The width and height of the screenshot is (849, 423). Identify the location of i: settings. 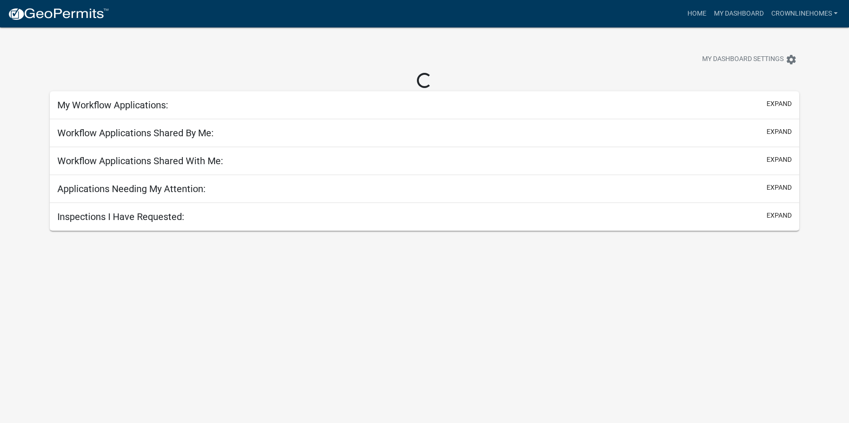
(791, 60).